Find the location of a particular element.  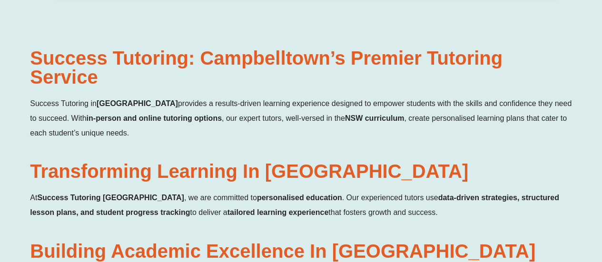

span: that fosters growth and success. is located at coordinates (383, 212).